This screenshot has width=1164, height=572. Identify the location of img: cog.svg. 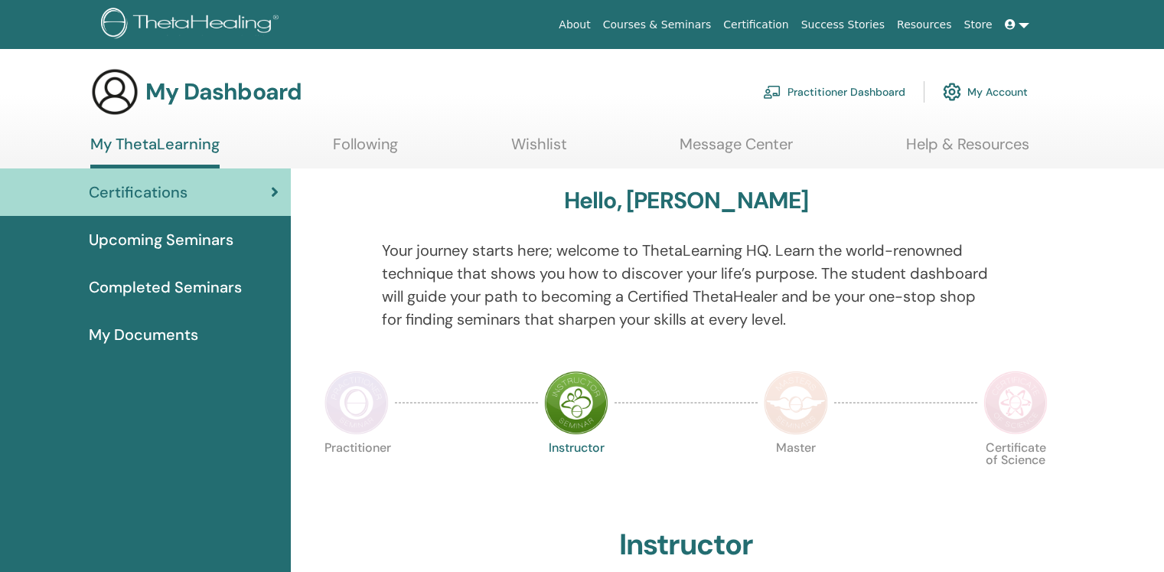
(952, 92).